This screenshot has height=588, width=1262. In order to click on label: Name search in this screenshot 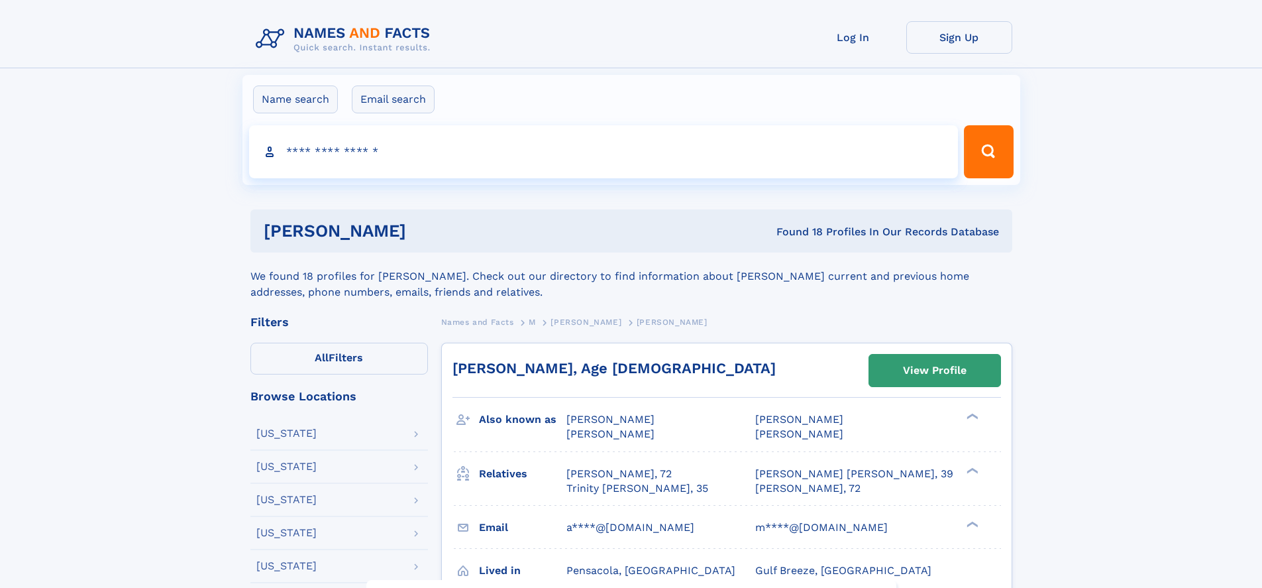, I will do `click(295, 99)`.